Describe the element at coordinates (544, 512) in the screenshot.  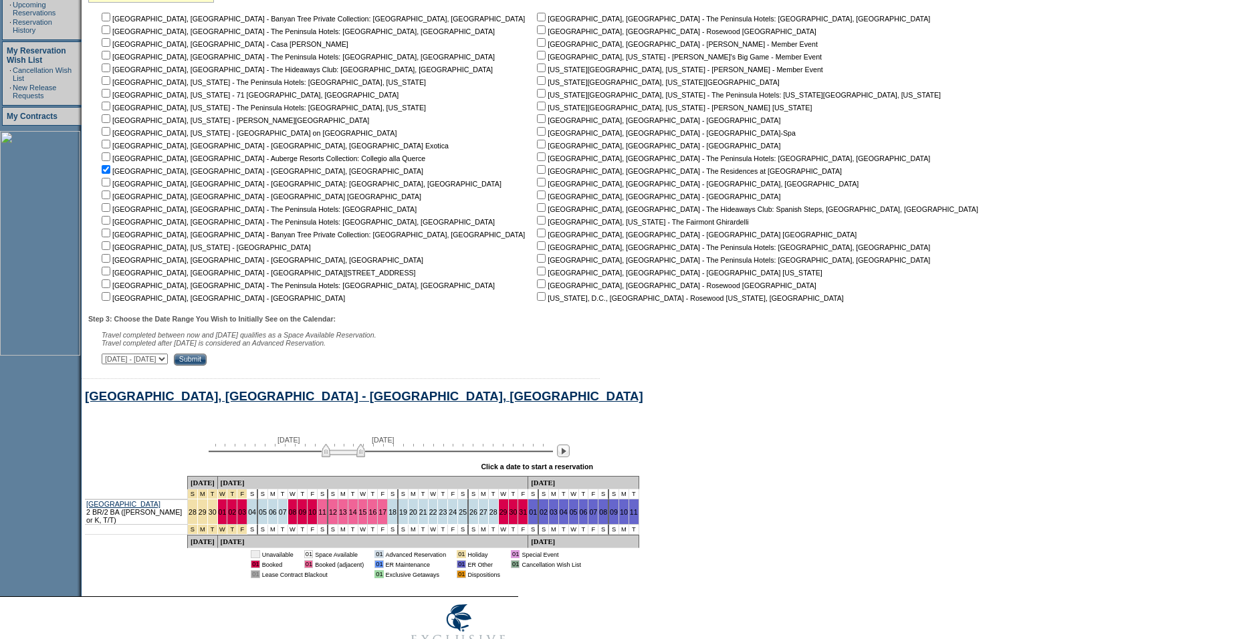
I see `a: 02` at that location.